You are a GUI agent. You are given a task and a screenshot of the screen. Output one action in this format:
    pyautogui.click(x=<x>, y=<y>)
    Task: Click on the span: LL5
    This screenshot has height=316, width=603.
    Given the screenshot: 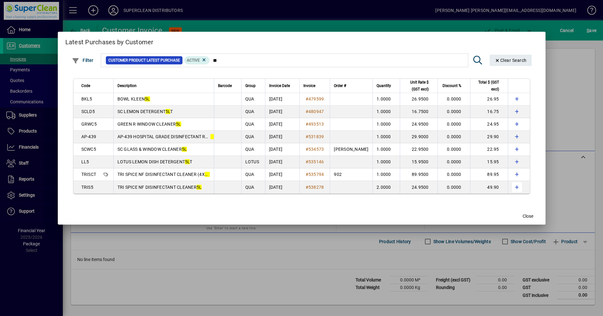 What is the action you would take?
    pyautogui.click(x=85, y=162)
    